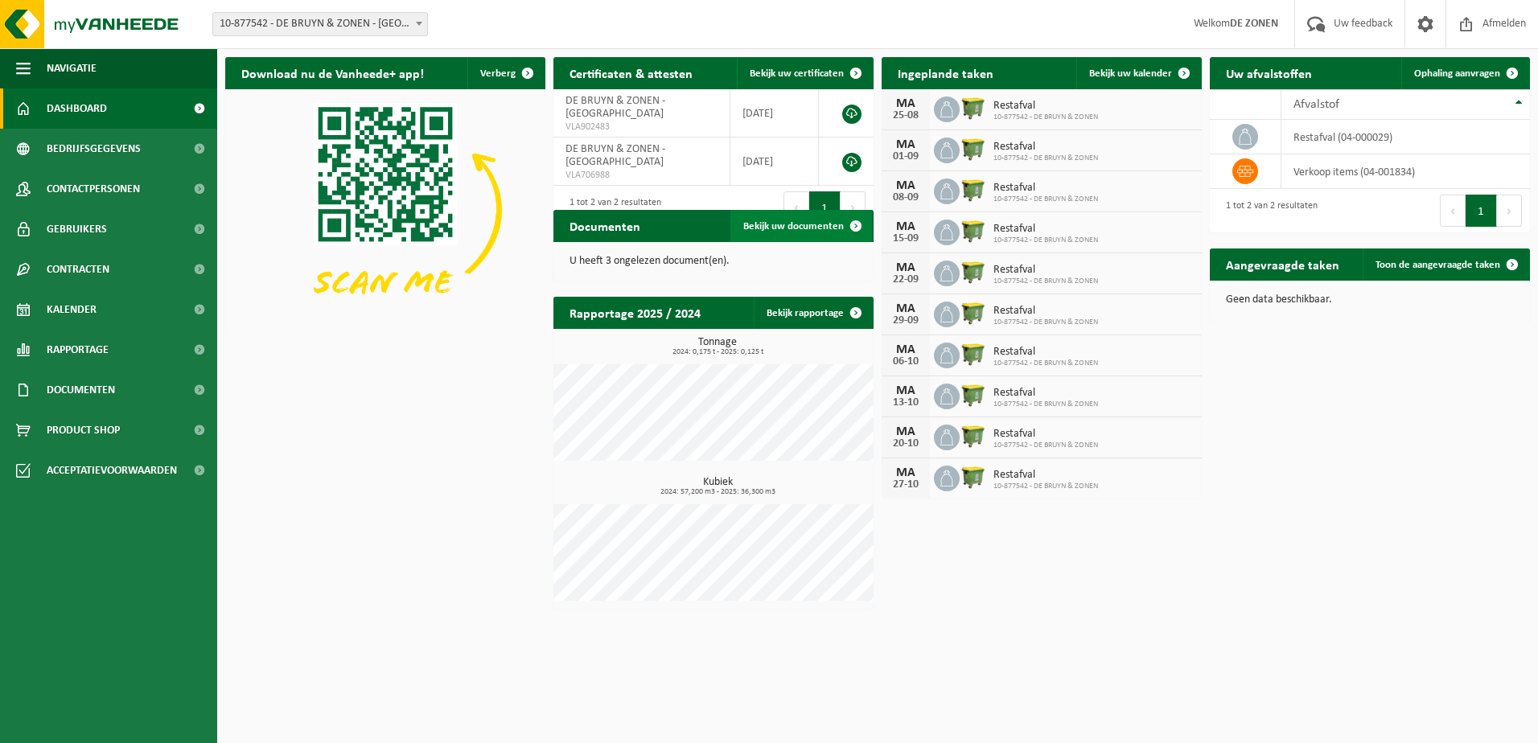 This screenshot has width=1538, height=743. Describe the element at coordinates (498, 73) in the screenshot. I see `span: Verberg` at that location.